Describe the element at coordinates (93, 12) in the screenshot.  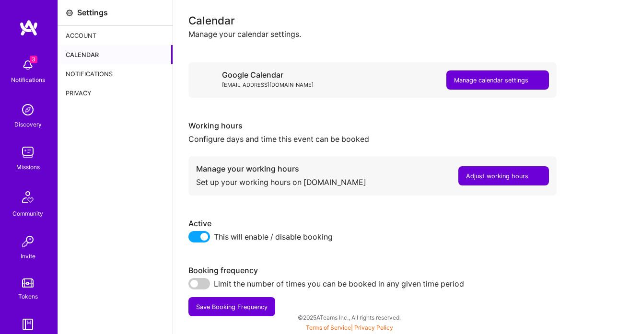
I see `div: Settings` at that location.